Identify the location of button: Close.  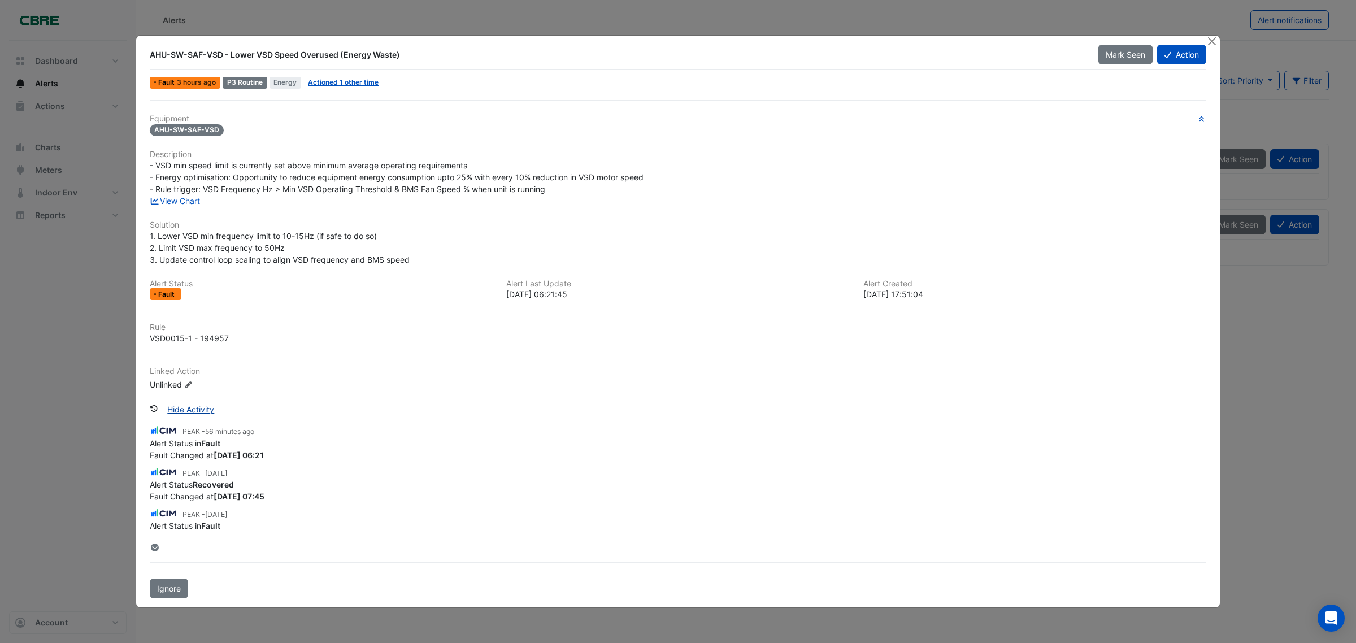
(1212, 41).